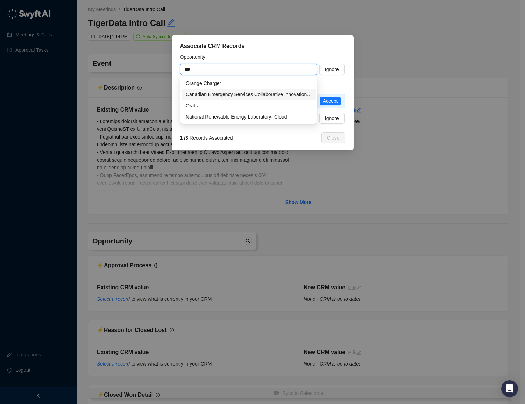  I want to click on button: Accept, so click(330, 101).